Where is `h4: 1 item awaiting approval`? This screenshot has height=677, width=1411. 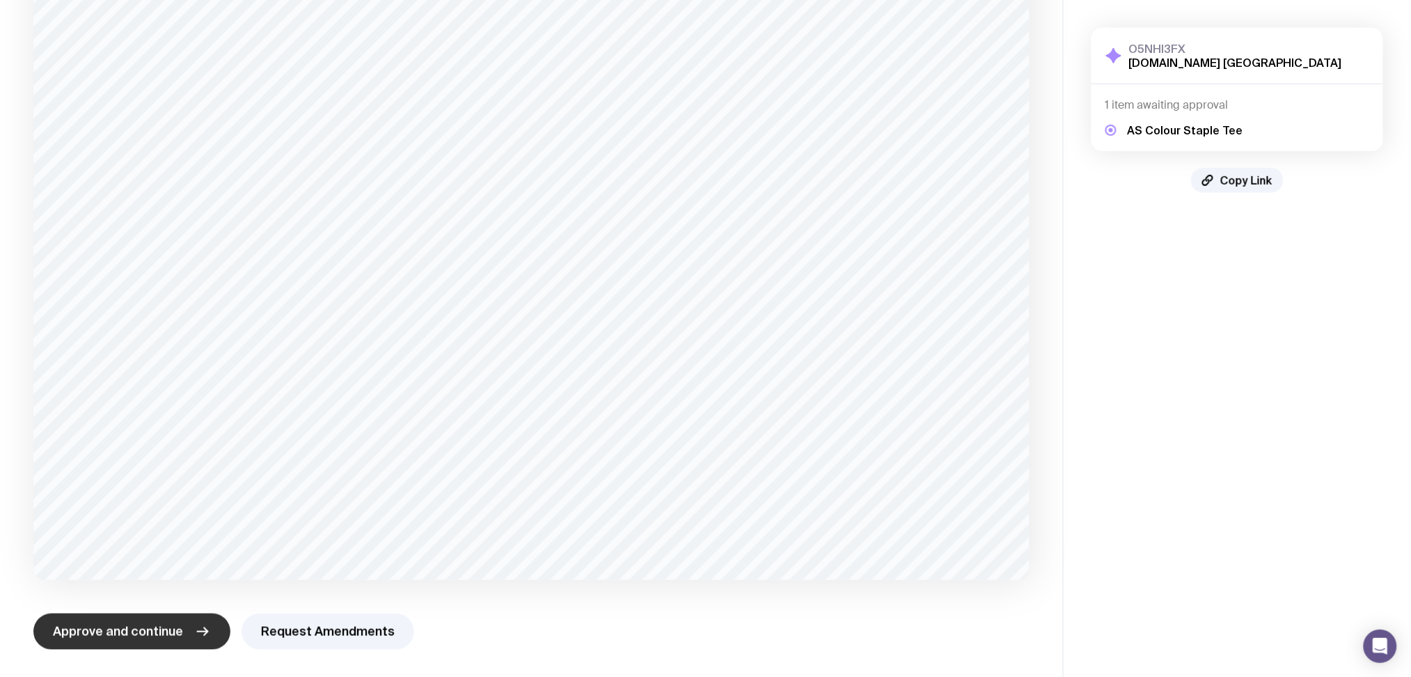
h4: 1 item awaiting approval is located at coordinates (1237, 105).